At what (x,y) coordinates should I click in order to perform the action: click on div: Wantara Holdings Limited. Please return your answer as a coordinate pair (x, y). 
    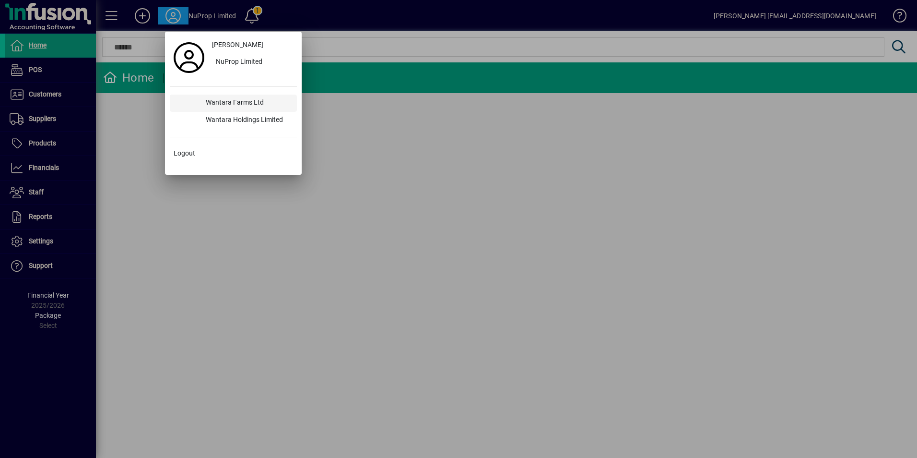
    Looking at the image, I should click on (247, 120).